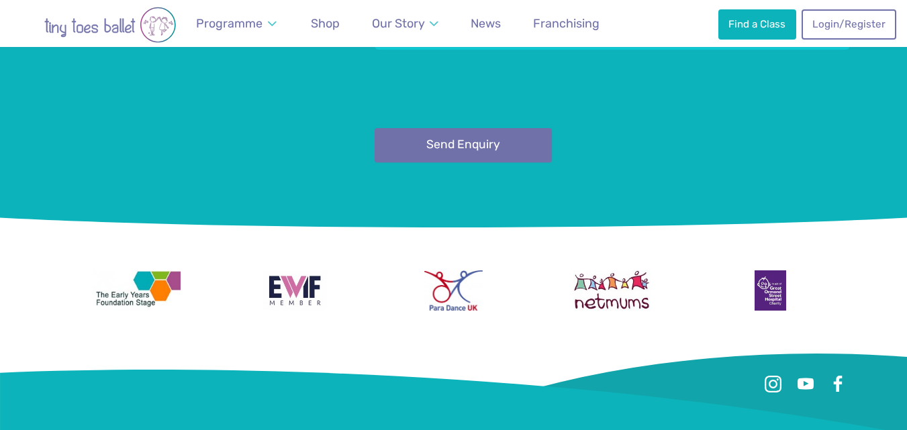  I want to click on a: Find a Class, so click(757, 24).